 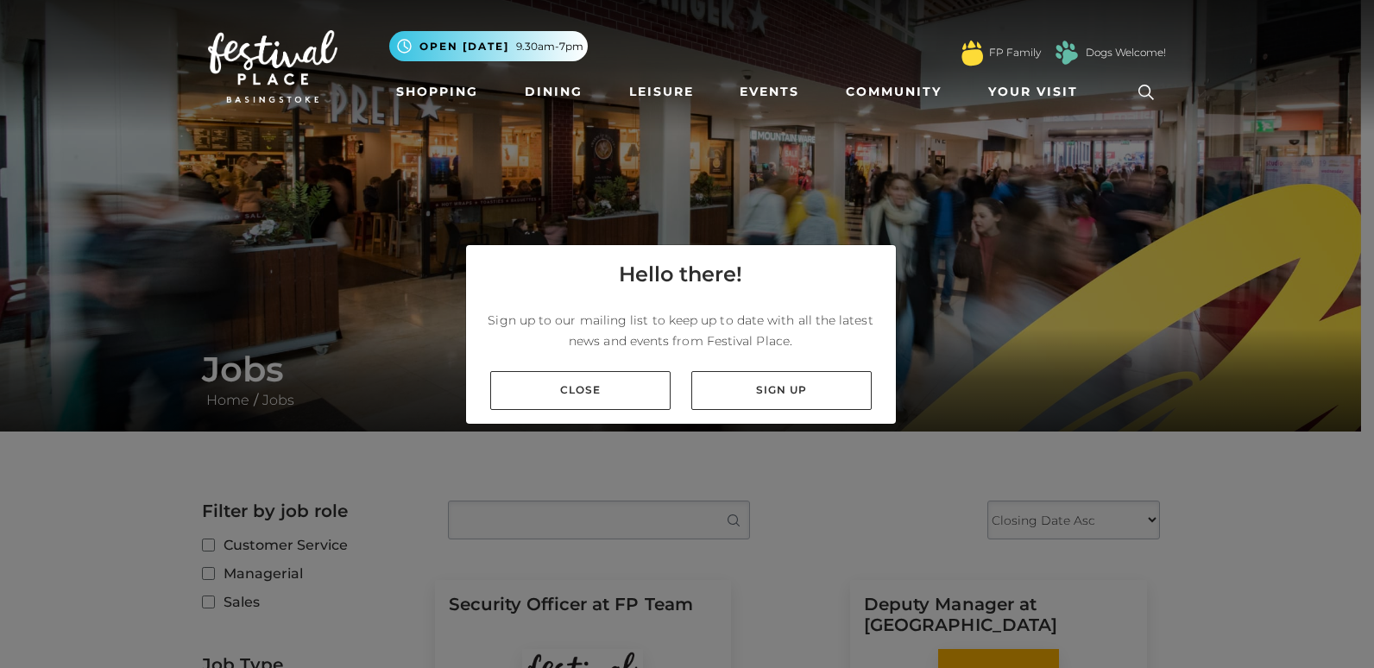 I want to click on a: Dining, so click(x=553, y=91).